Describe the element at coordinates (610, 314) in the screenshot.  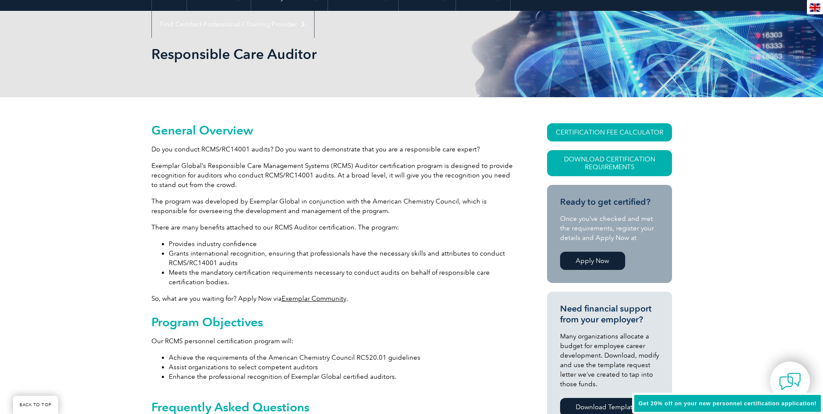
I see `h3: Need financial support from your employer?` at that location.